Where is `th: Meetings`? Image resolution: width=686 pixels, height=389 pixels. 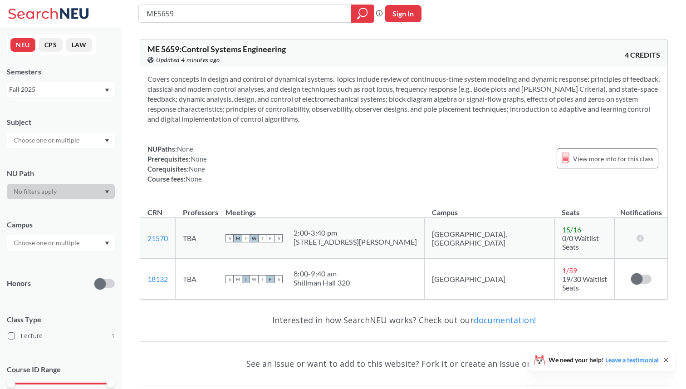 th: Meetings is located at coordinates (321, 208).